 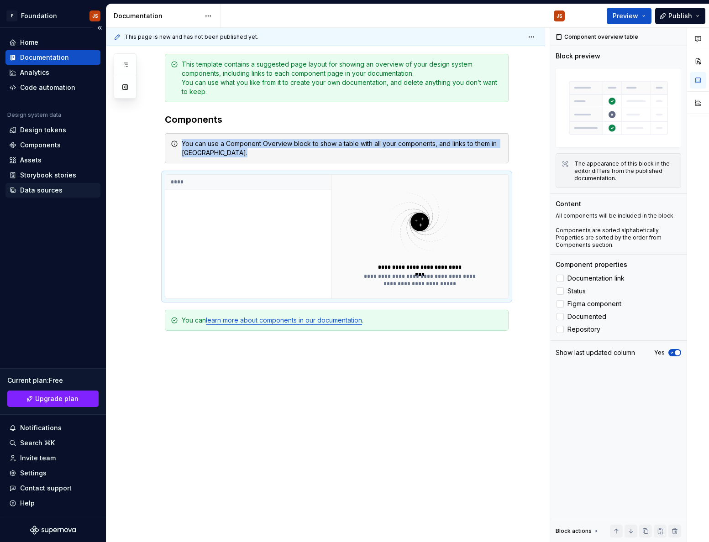 What do you see at coordinates (27, 503) in the screenshot?
I see `div: Help` at bounding box center [27, 503].